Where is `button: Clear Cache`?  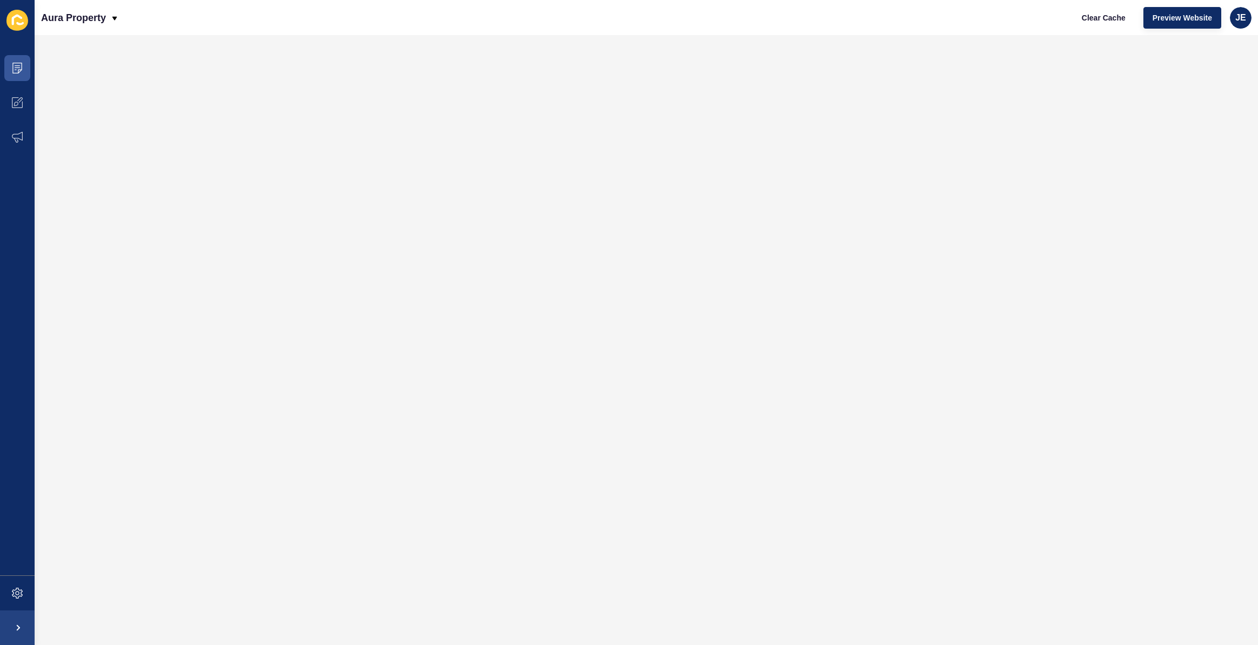
button: Clear Cache is located at coordinates (1103, 18).